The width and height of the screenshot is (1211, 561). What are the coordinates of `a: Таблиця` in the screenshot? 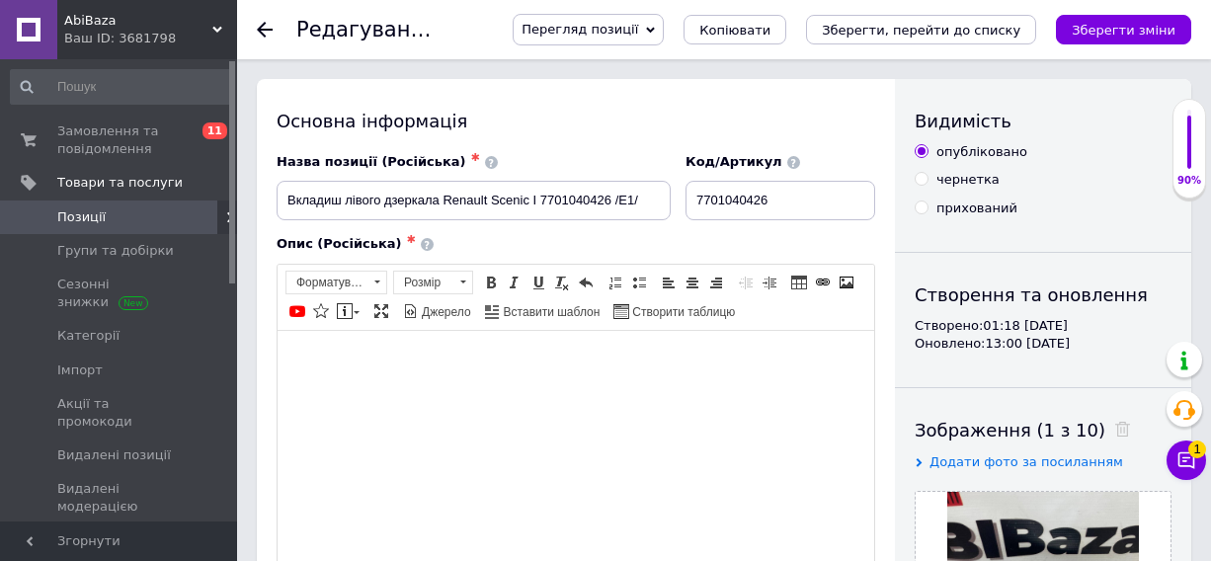 It's located at (799, 282).